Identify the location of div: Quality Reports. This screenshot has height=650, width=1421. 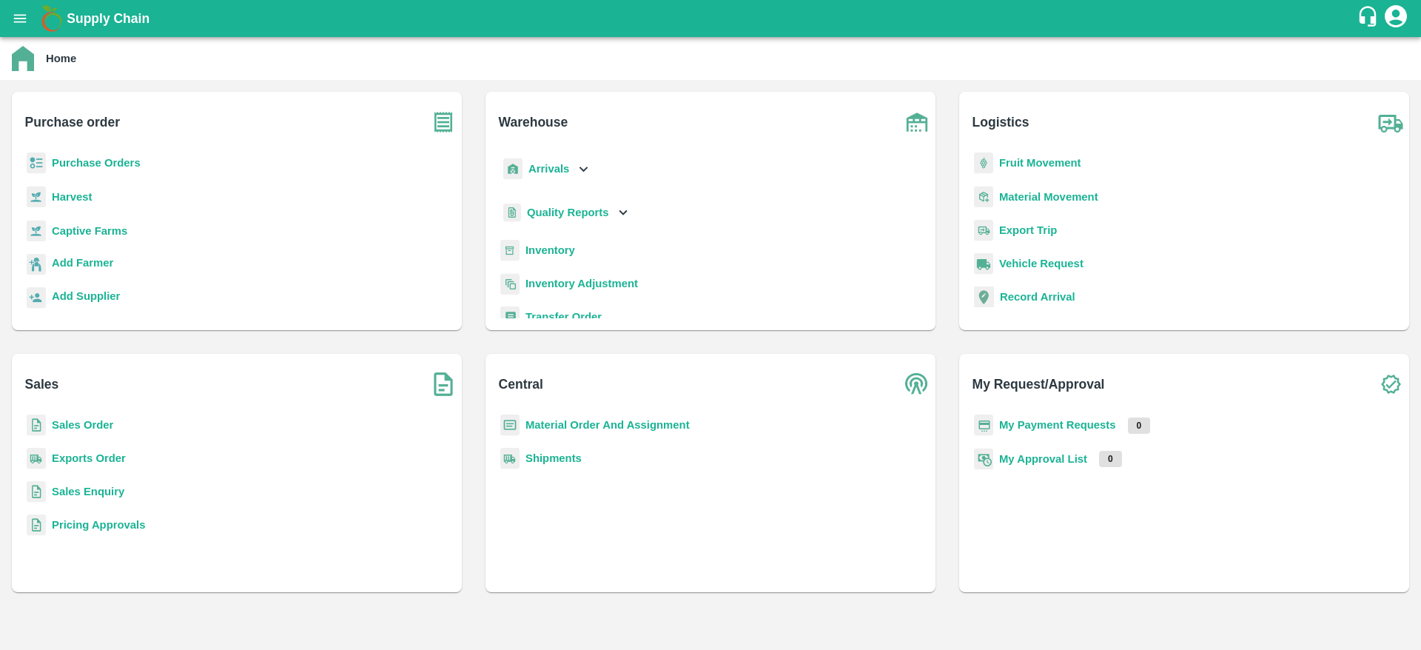
(565, 212).